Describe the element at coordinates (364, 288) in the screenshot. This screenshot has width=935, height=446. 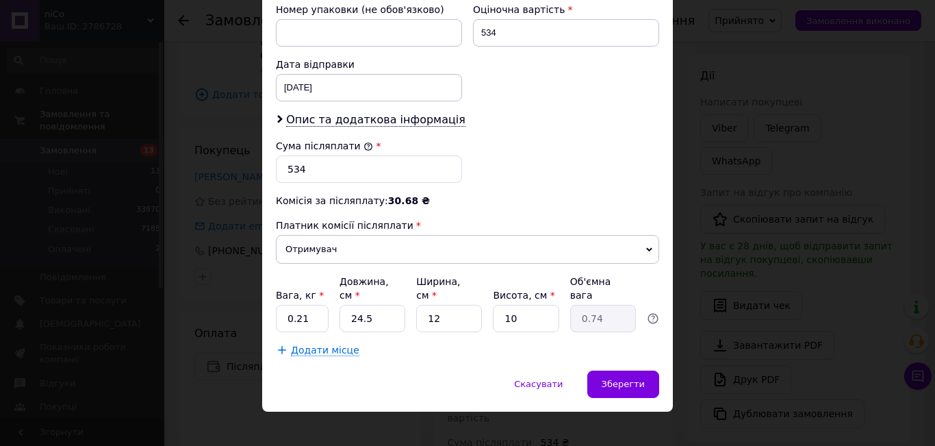
I see `label: Довжина, см` at that location.